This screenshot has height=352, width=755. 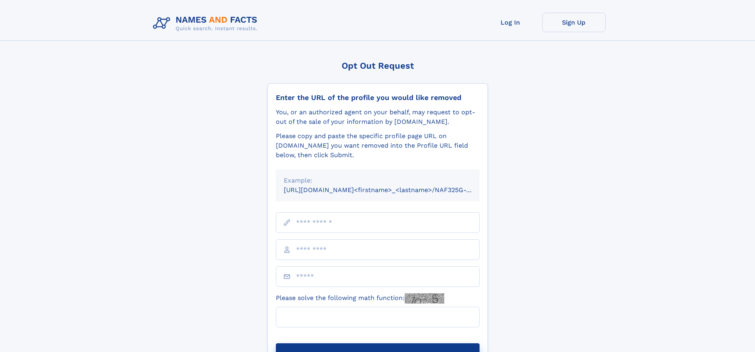 I want to click on a: Sign Up, so click(x=574, y=22).